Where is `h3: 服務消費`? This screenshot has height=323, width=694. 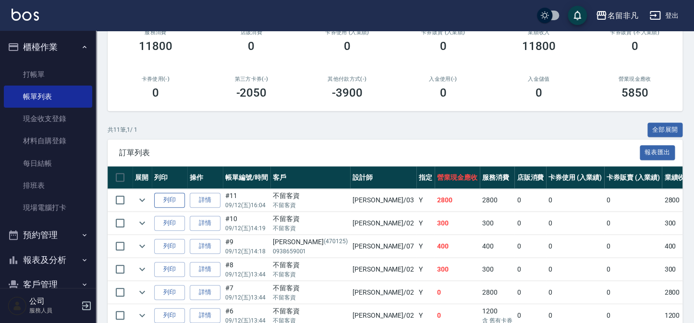
h3: 服務消費 is located at coordinates (156, 32).